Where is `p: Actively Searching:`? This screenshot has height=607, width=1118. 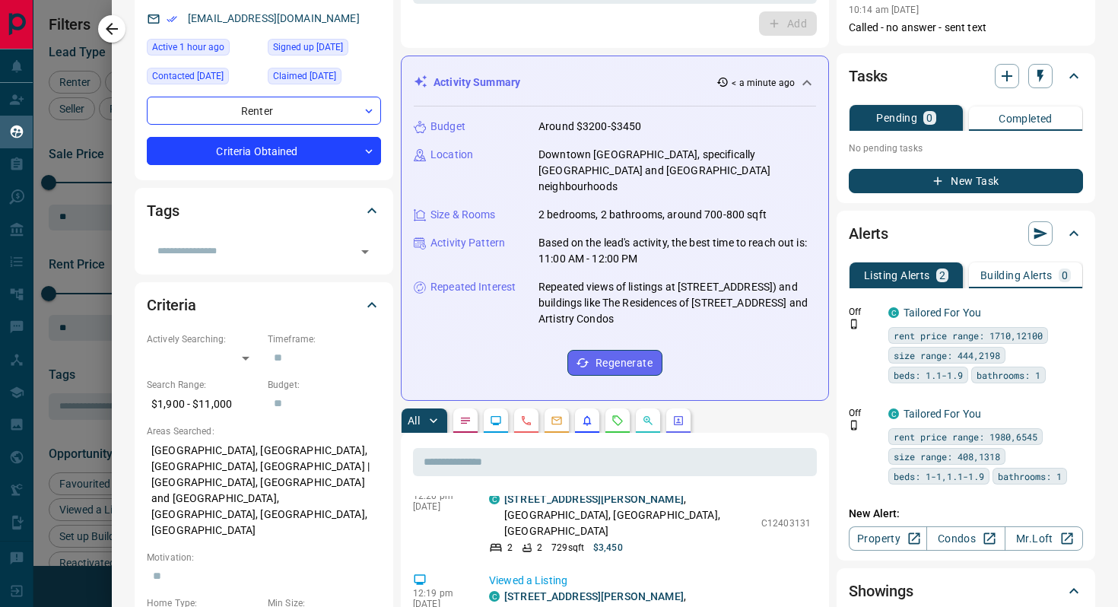
p: Actively Searching: is located at coordinates (203, 339).